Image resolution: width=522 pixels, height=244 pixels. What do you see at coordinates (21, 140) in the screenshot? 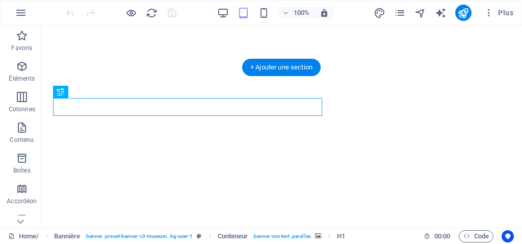
I see `p: Contenu` at bounding box center [21, 140].